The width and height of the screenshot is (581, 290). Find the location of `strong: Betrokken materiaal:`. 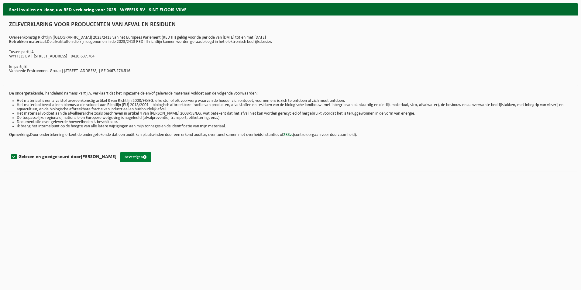

strong: Betrokken materiaal: is located at coordinates (28, 42).